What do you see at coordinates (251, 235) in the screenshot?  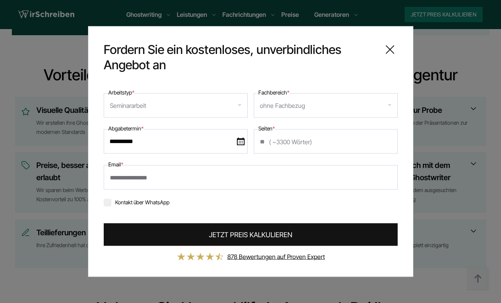 I see `button: JETZT PREIS KALKULIEREN` at bounding box center [251, 235].